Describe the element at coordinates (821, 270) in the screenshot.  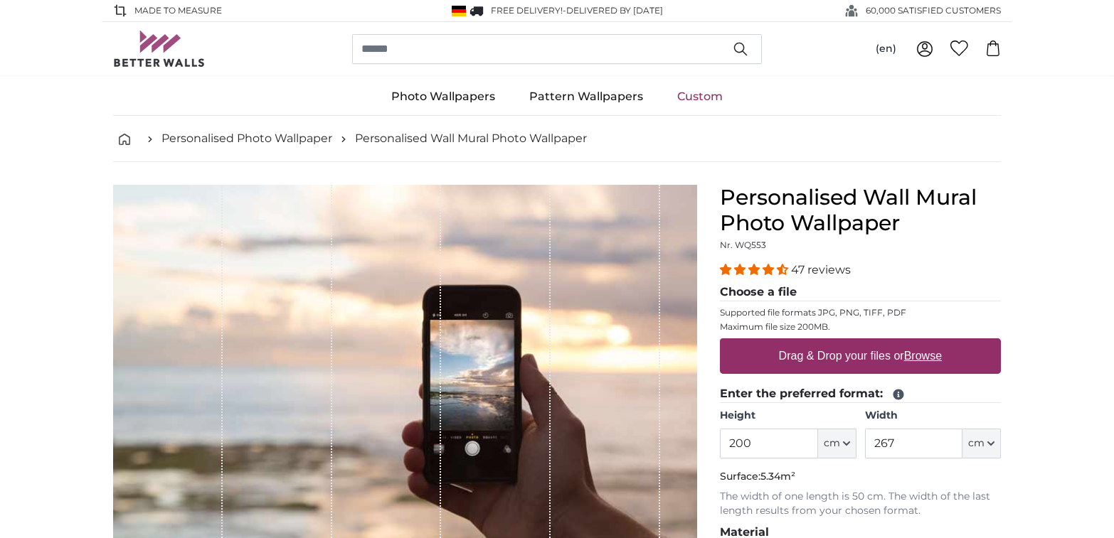
I see `span: 47 reviews` at that location.